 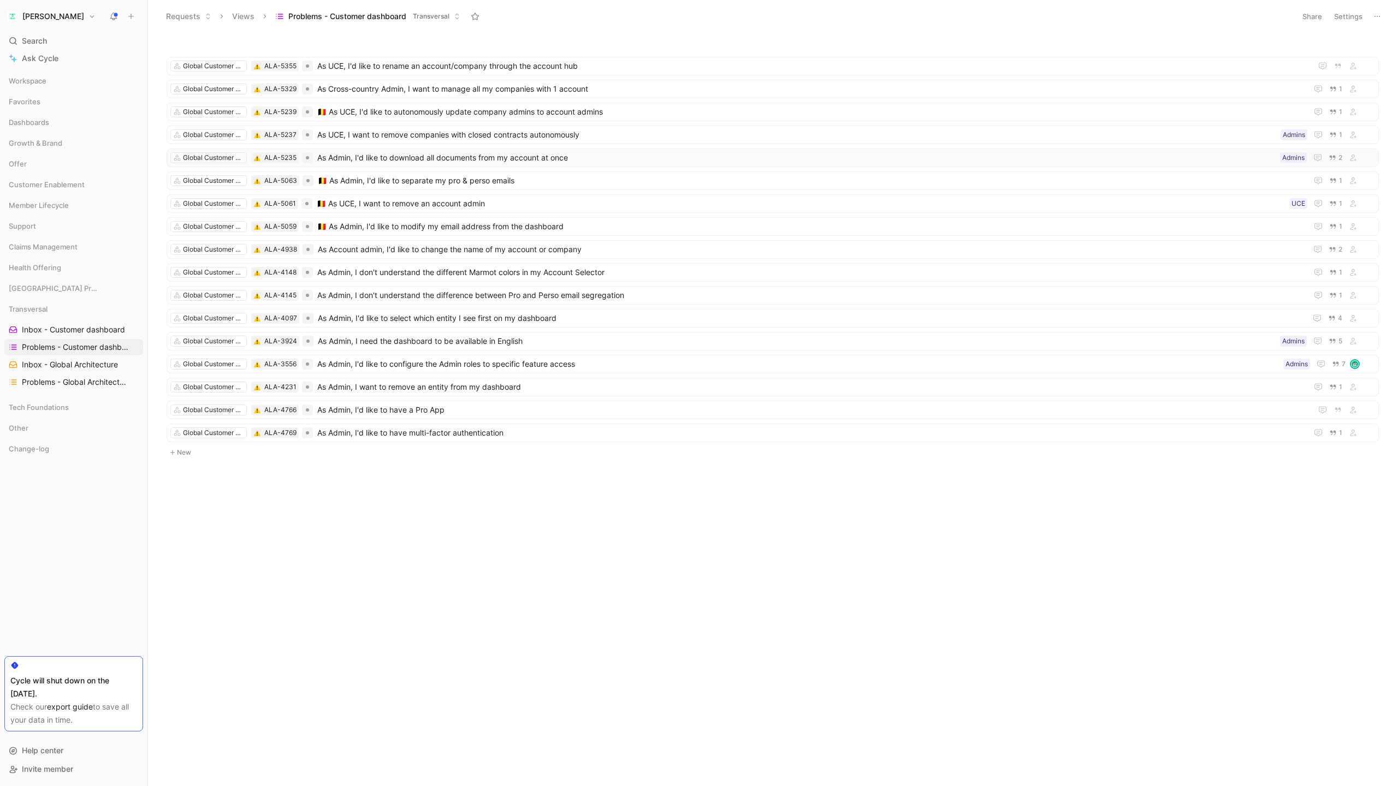 What do you see at coordinates (810, 387) in the screenshot?
I see `span: As Admin, I want to remove an entity from my dashboard` at bounding box center [810, 387].